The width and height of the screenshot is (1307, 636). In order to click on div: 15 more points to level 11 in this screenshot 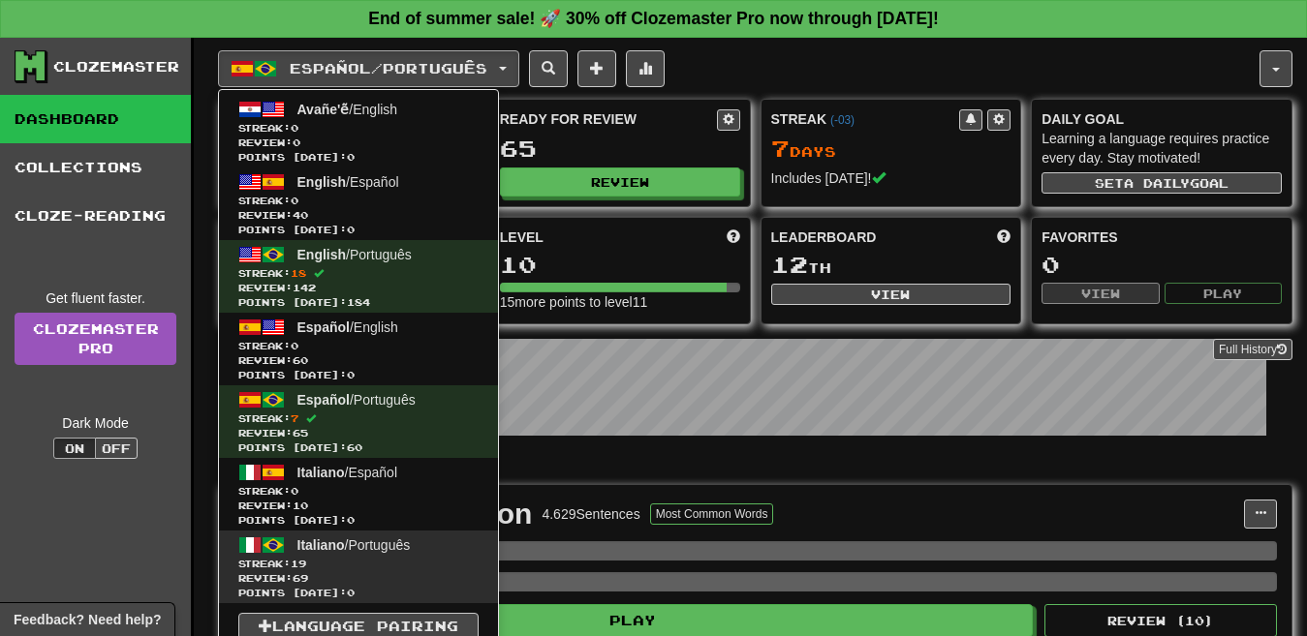, I will do `click(620, 302)`.